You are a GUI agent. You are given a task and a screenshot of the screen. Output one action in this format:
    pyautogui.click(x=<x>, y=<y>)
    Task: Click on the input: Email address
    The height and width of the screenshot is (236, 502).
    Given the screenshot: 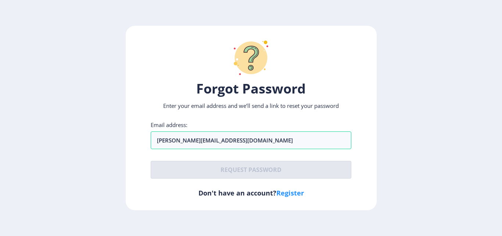 What is the action you would take?
    pyautogui.click(x=251, y=140)
    